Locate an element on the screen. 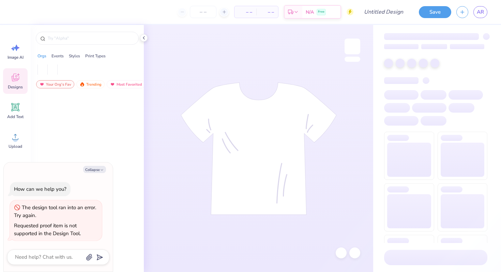 The height and width of the screenshot is (272, 501). div: Most Favorited is located at coordinates (126, 84).